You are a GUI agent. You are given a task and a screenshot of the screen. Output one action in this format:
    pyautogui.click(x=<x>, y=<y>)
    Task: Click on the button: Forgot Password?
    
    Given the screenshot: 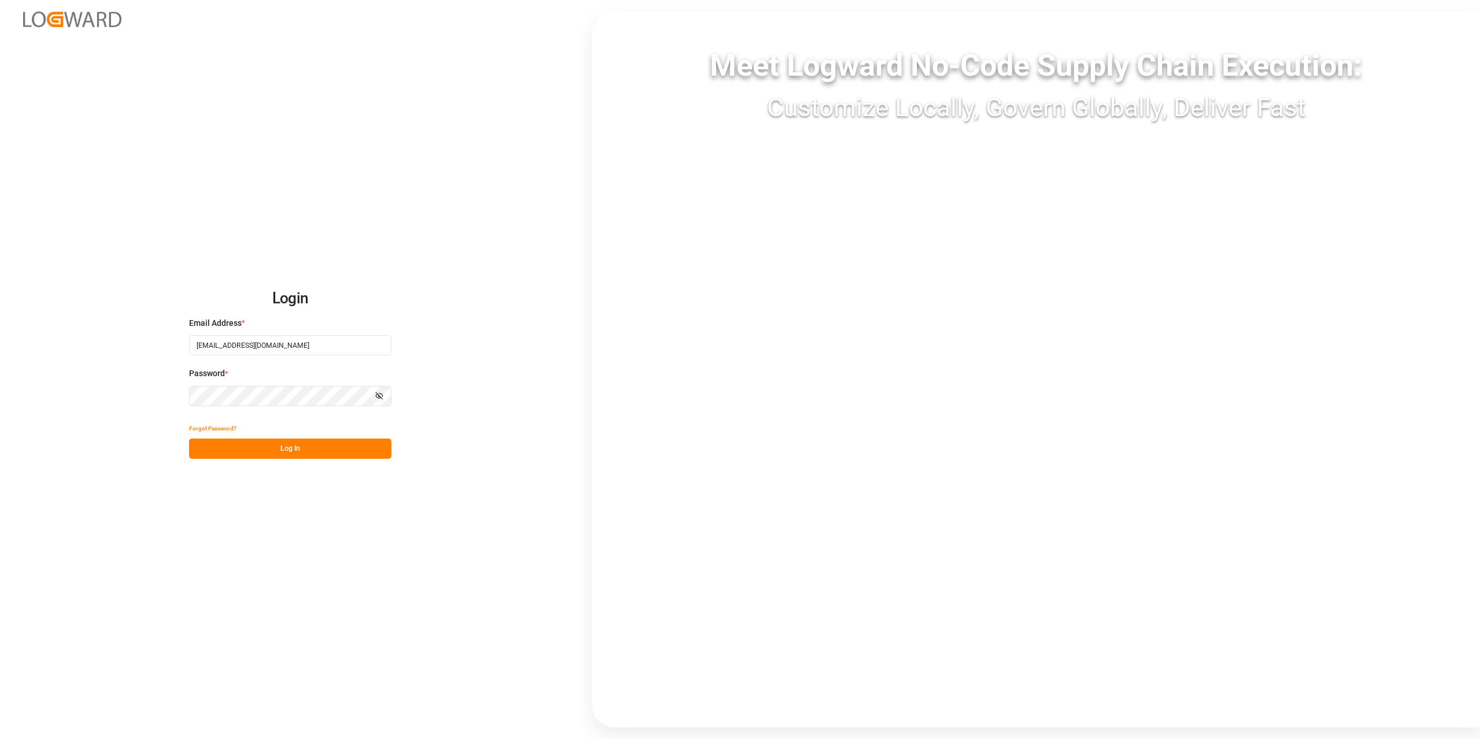 What is the action you would take?
    pyautogui.click(x=213, y=428)
    